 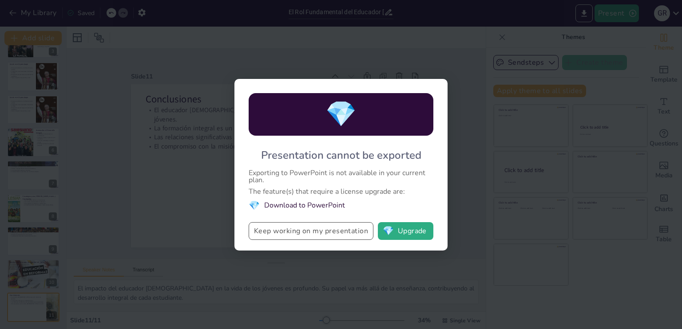 What do you see at coordinates (341, 155) in the screenshot?
I see `div: Presentation cannot be exported` at bounding box center [341, 155].